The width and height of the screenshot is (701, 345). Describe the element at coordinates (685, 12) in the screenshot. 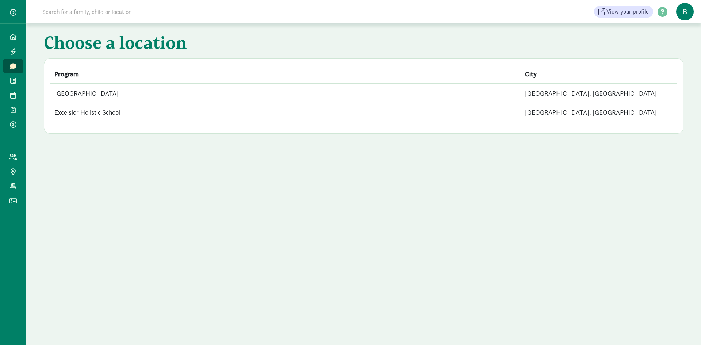

I see `span: B` at that location.